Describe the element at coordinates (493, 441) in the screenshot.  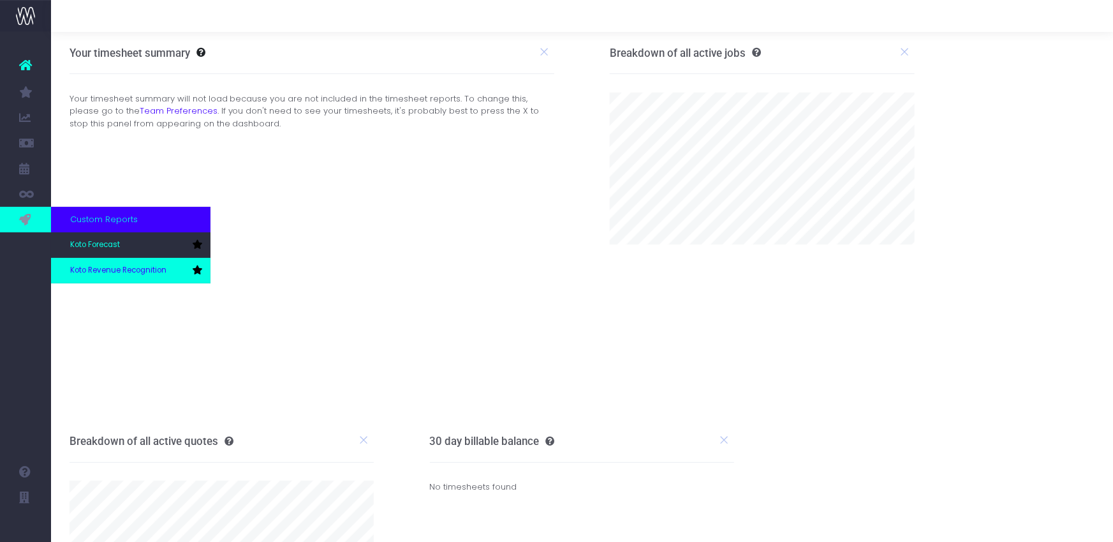
I see `h3: 30 day billable balance` at that location.